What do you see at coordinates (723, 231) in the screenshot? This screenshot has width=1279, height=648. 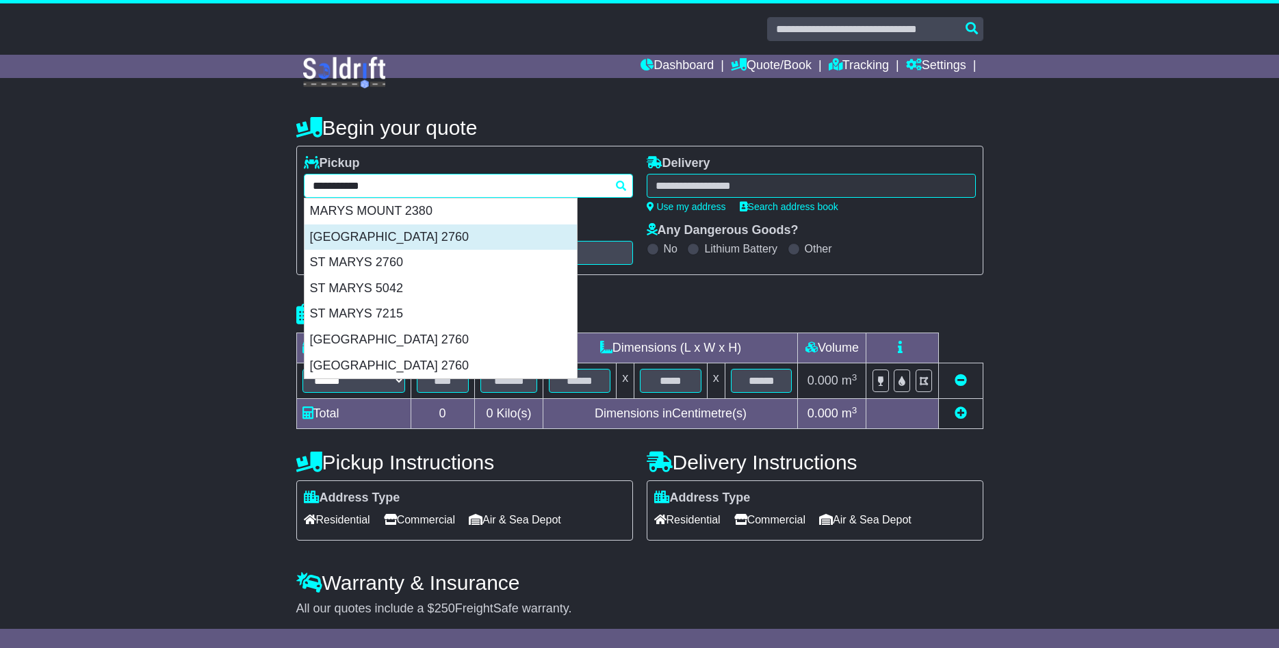 I see `label: Any Dangerous Goods?` at bounding box center [723, 231].